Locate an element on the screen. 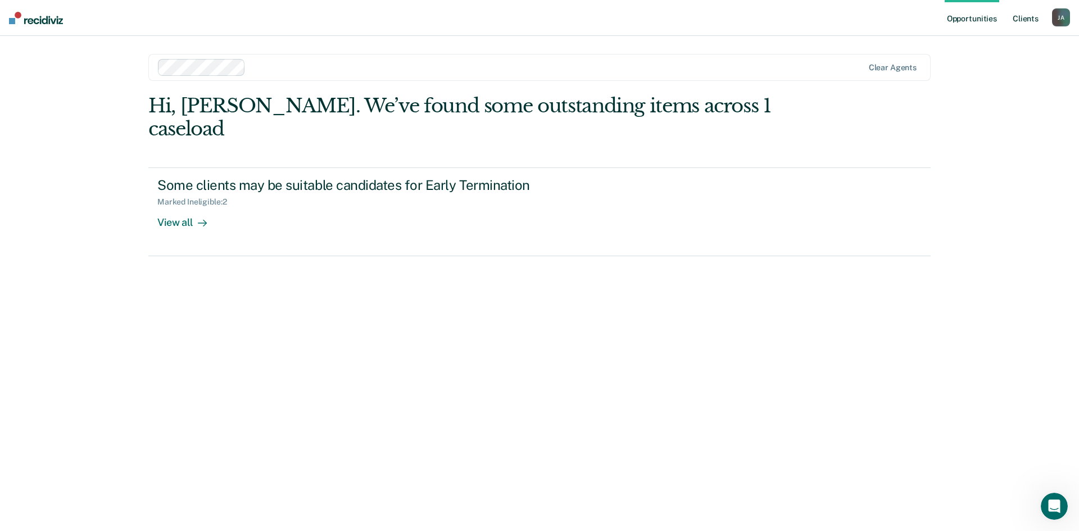  div: Marked Ineligible : 2 is located at coordinates (196, 202).